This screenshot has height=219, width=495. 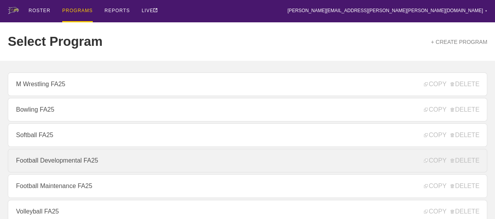 I want to click on div: Chat Widget, so click(x=424, y=173).